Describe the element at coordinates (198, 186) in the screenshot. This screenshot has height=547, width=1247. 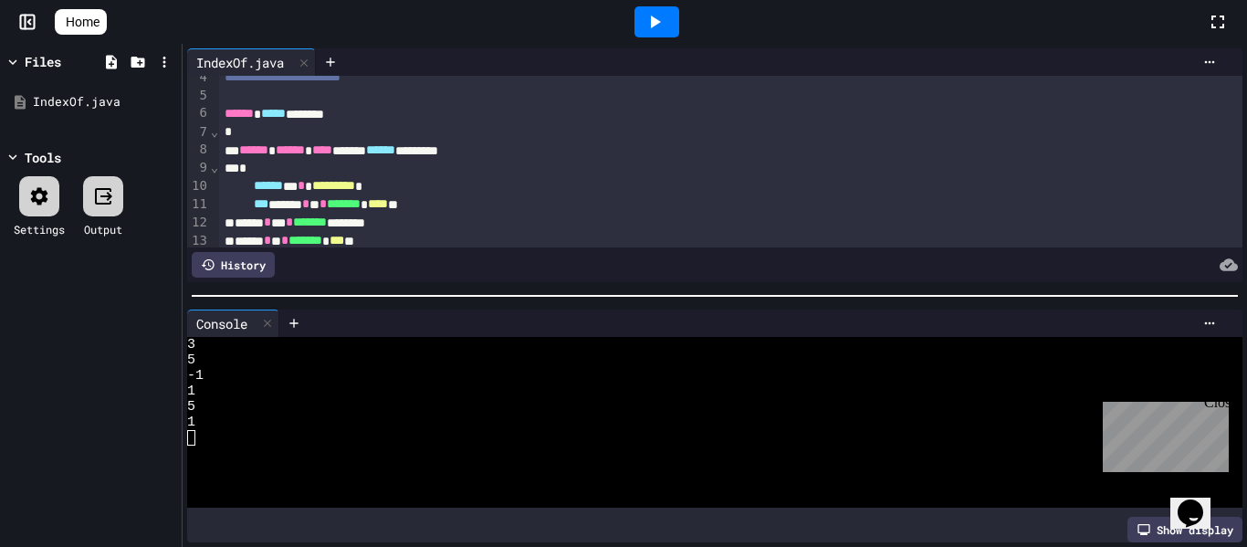
I see `div: 10` at that location.